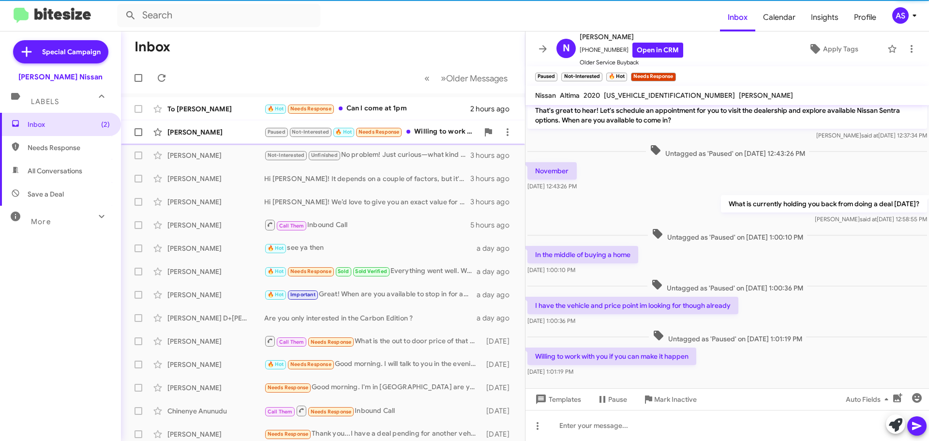  Describe the element at coordinates (611, 356) in the screenshot. I see `p: Willing to work with you if you can make it happen` at that location.